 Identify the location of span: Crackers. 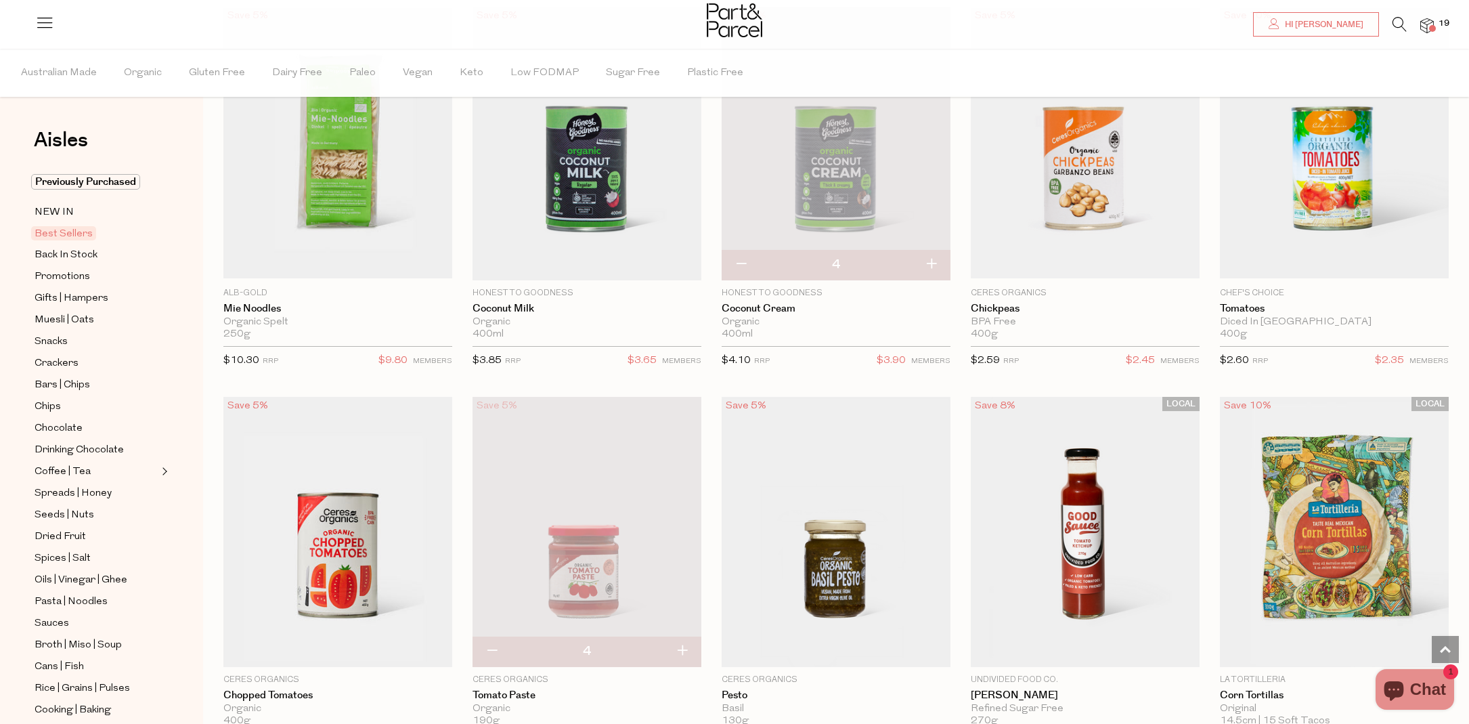
(56, 364).